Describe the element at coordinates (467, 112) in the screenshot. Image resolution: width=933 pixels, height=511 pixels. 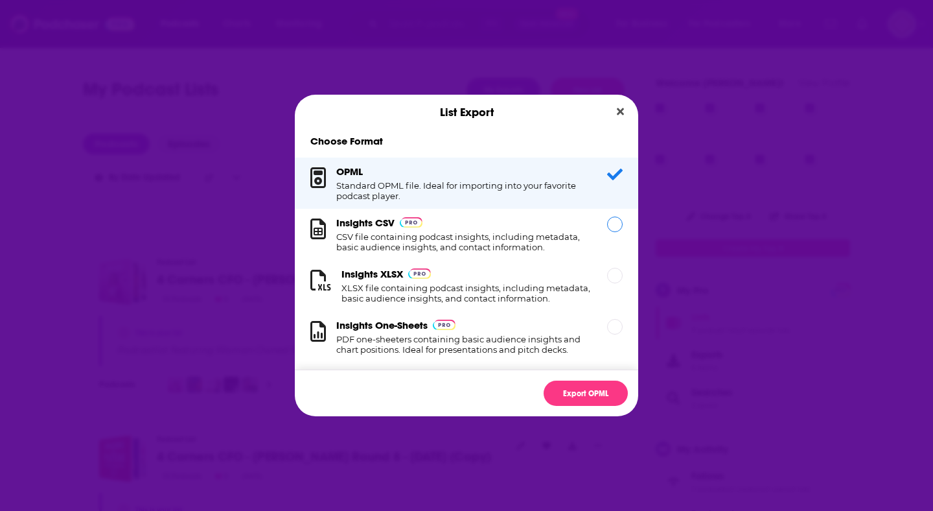
I see `div: List Export` at that location.